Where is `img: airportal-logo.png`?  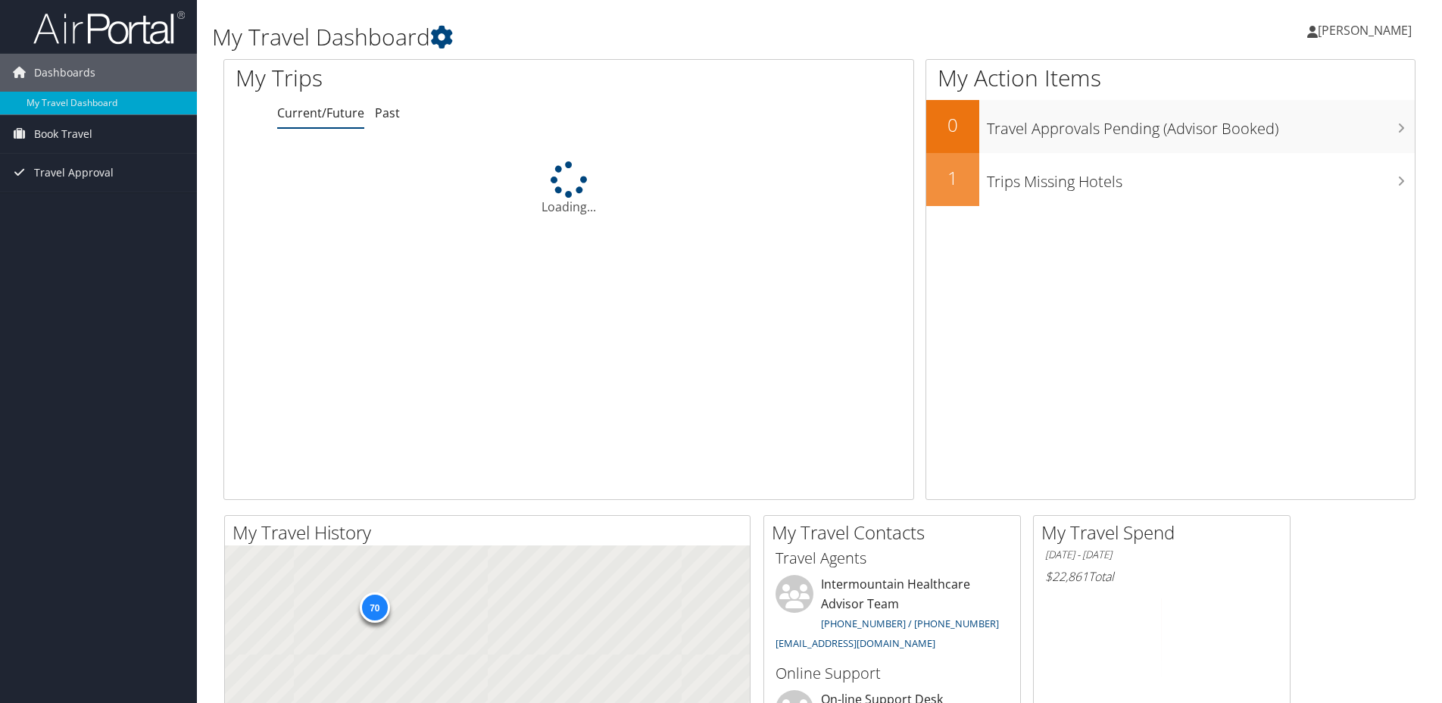
img: airportal-logo.png is located at coordinates (109, 27).